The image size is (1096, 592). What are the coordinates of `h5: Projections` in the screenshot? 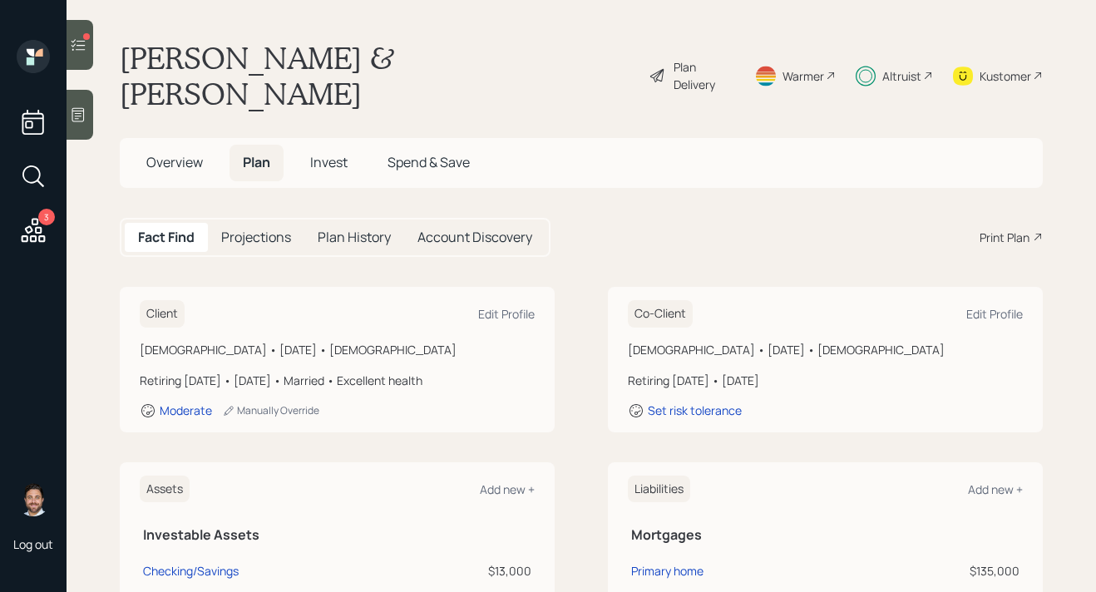 It's located at (256, 237).